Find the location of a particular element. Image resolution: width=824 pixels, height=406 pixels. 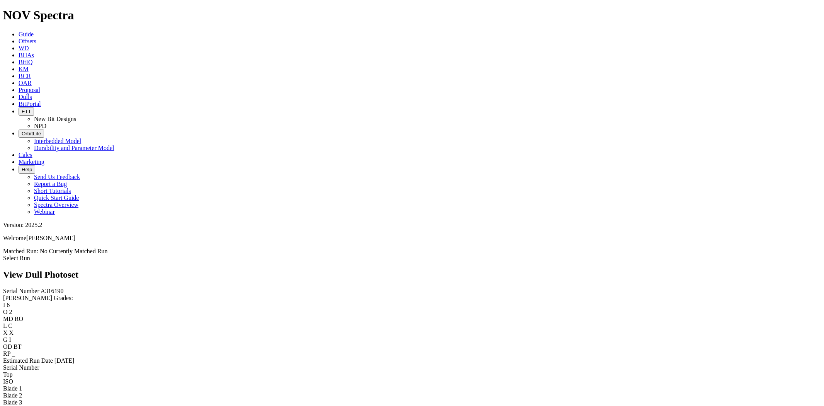

span: Matched Run: is located at coordinates (20, 251).